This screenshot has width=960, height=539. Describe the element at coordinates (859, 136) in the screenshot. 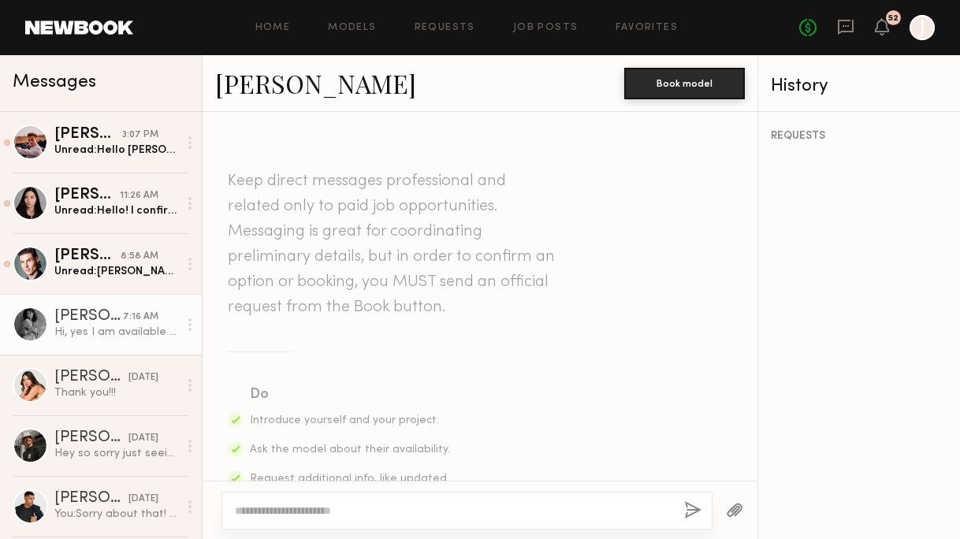

I see `div: REQUESTS` at that location.